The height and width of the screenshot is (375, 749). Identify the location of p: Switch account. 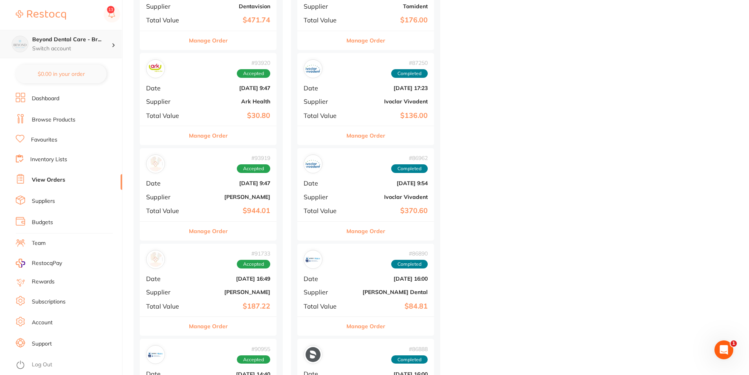
(72, 49).